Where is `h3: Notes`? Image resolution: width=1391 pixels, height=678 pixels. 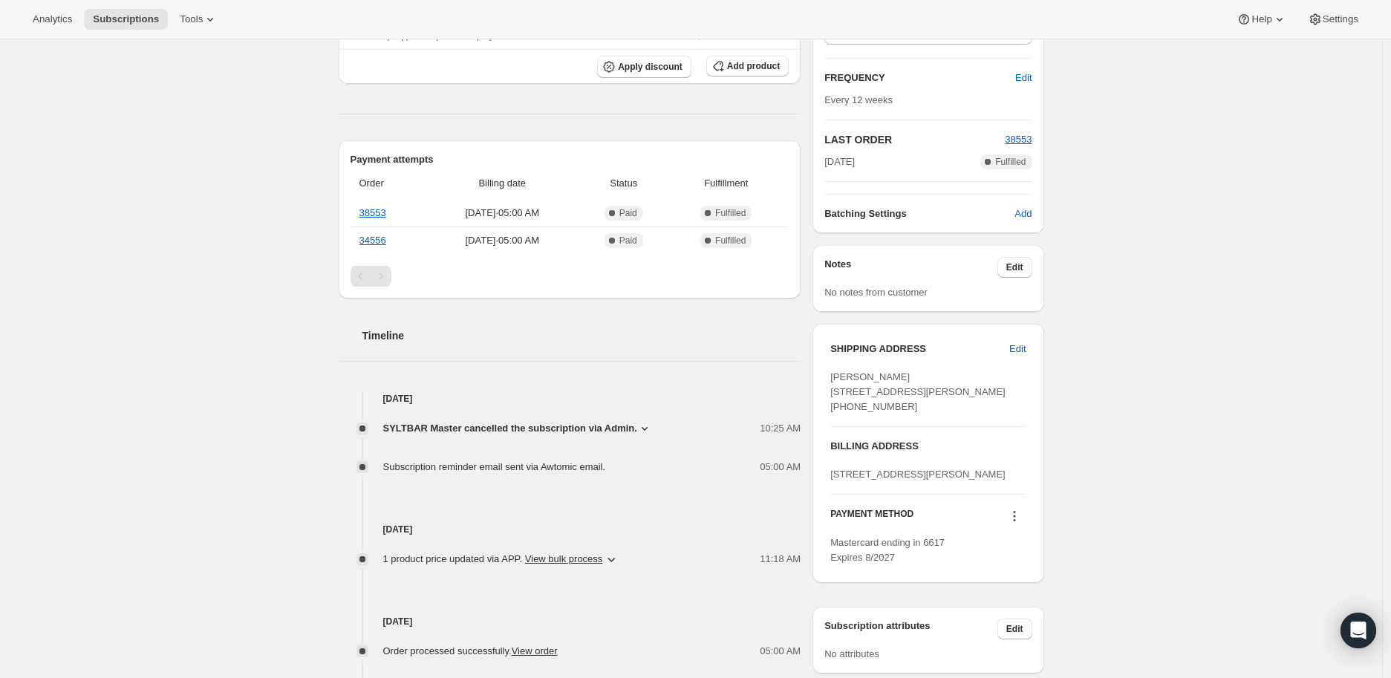
h3: Notes is located at coordinates (911, 267).